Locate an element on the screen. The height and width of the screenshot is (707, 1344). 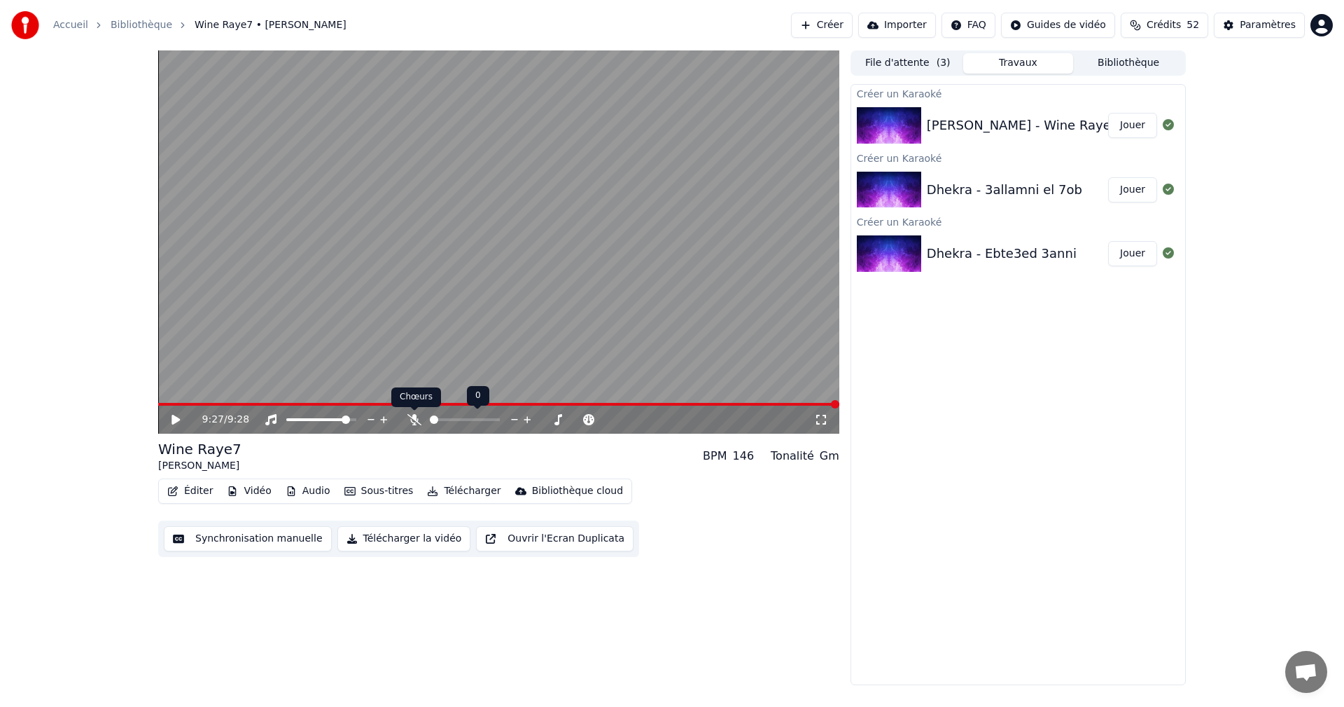
button: Crédits52 is located at coordinates (1164, 25).